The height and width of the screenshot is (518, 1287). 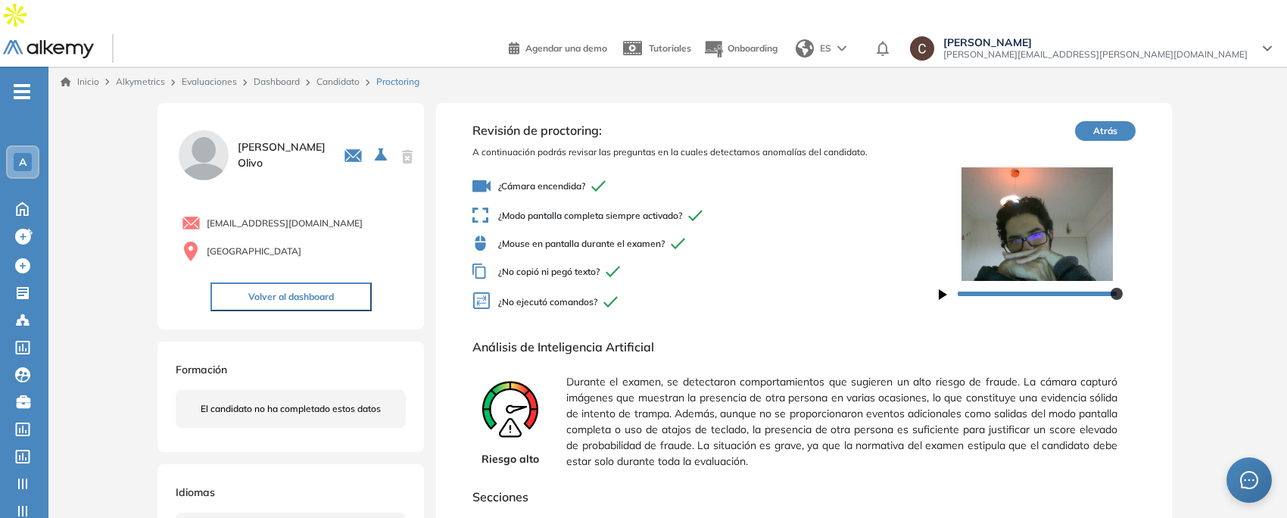 I want to click on a: Candidato, so click(x=338, y=81).